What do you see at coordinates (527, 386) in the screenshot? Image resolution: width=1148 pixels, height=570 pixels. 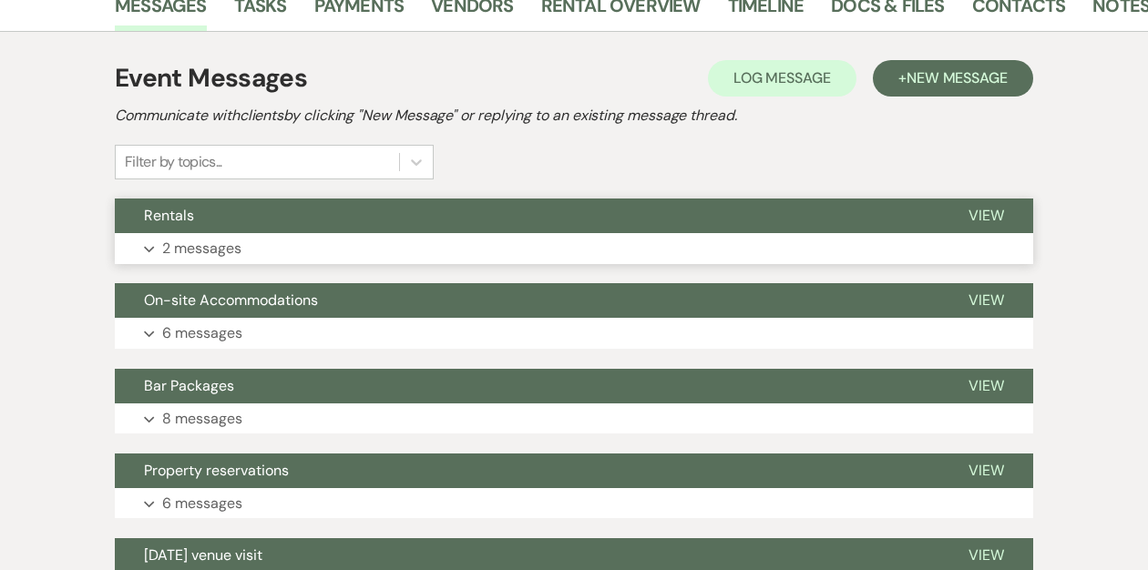 I see `button: Bar Packages` at bounding box center [527, 386].